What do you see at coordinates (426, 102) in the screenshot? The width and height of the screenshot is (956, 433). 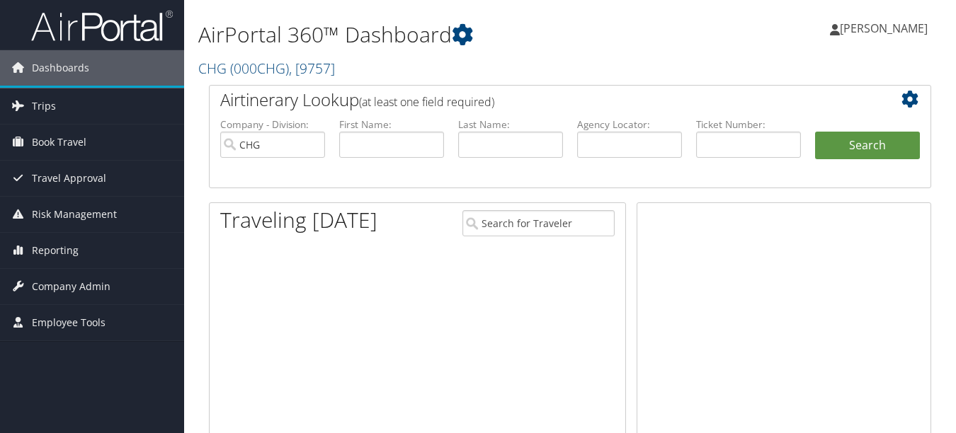 I see `span: (at least one field required)` at bounding box center [426, 102].